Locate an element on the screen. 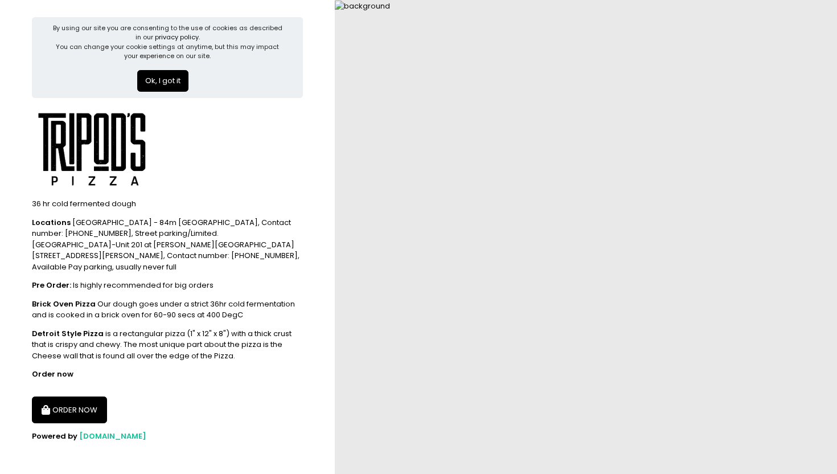 The image size is (837, 474). div: Is highly recommended for big orders is located at coordinates (167, 285).